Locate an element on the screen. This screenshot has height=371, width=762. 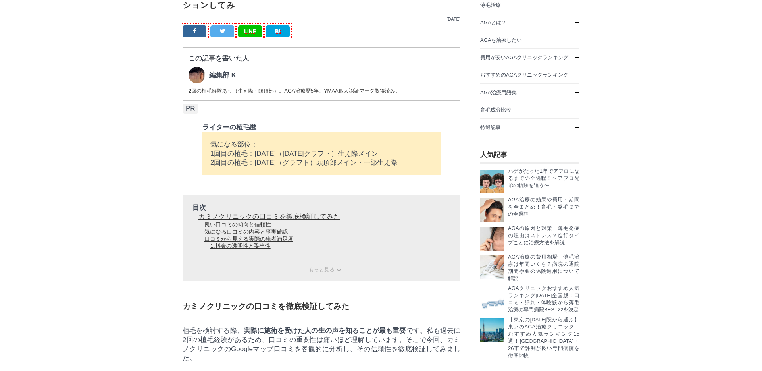
p: 編集部 K is located at coordinates (223, 75).